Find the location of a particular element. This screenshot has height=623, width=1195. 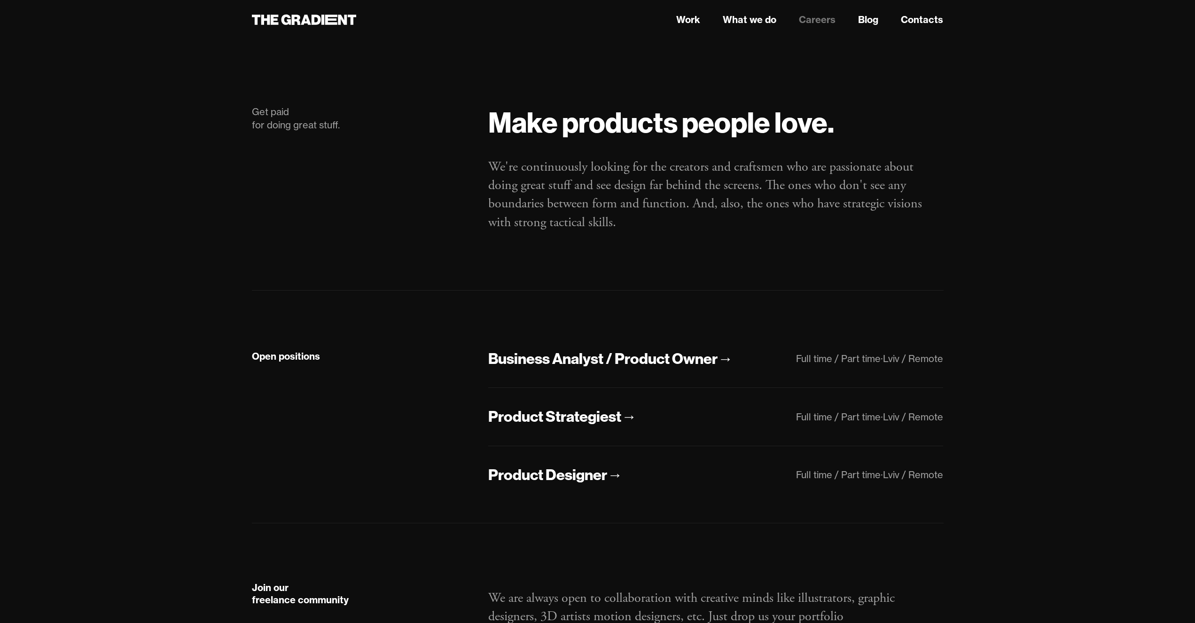

a: Work is located at coordinates (688, 20).